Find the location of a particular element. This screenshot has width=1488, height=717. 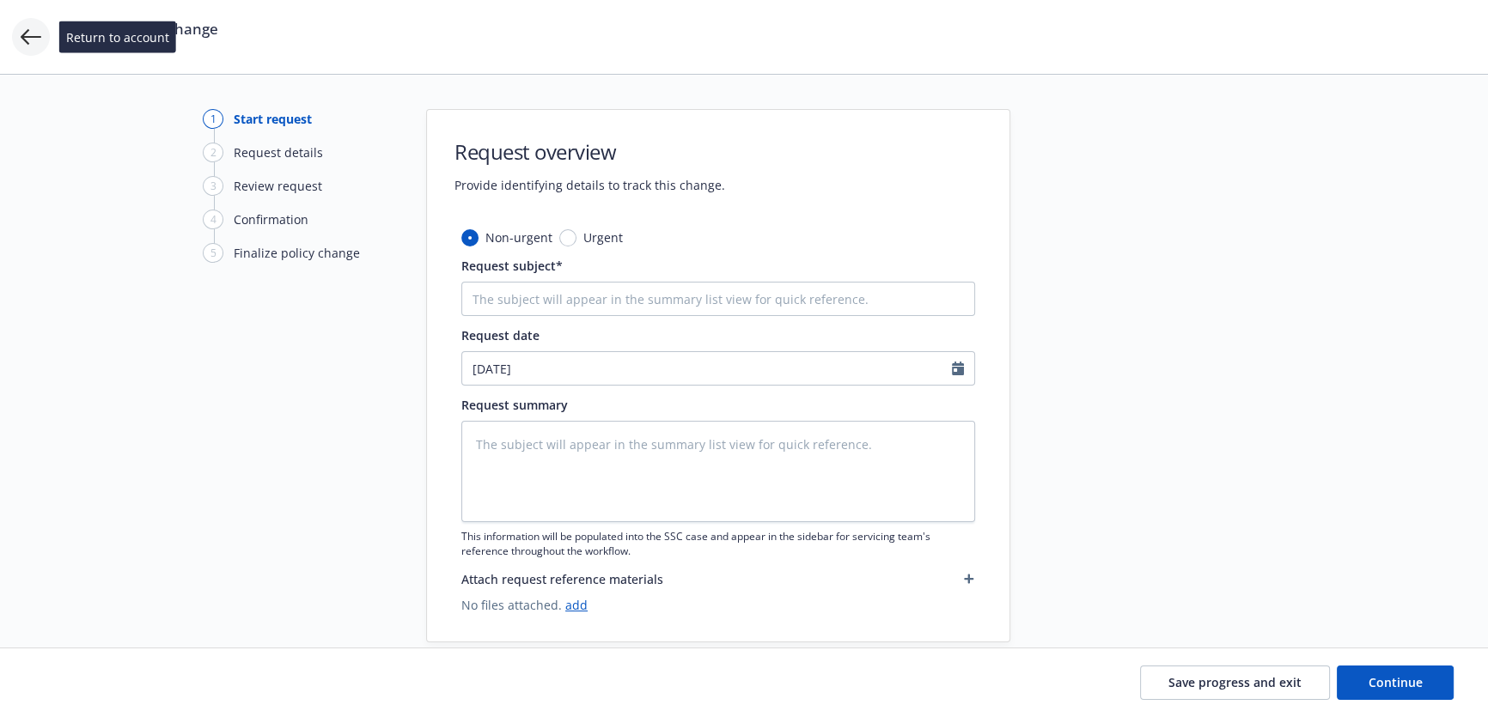

span: Non-urgent is located at coordinates (519, 237).